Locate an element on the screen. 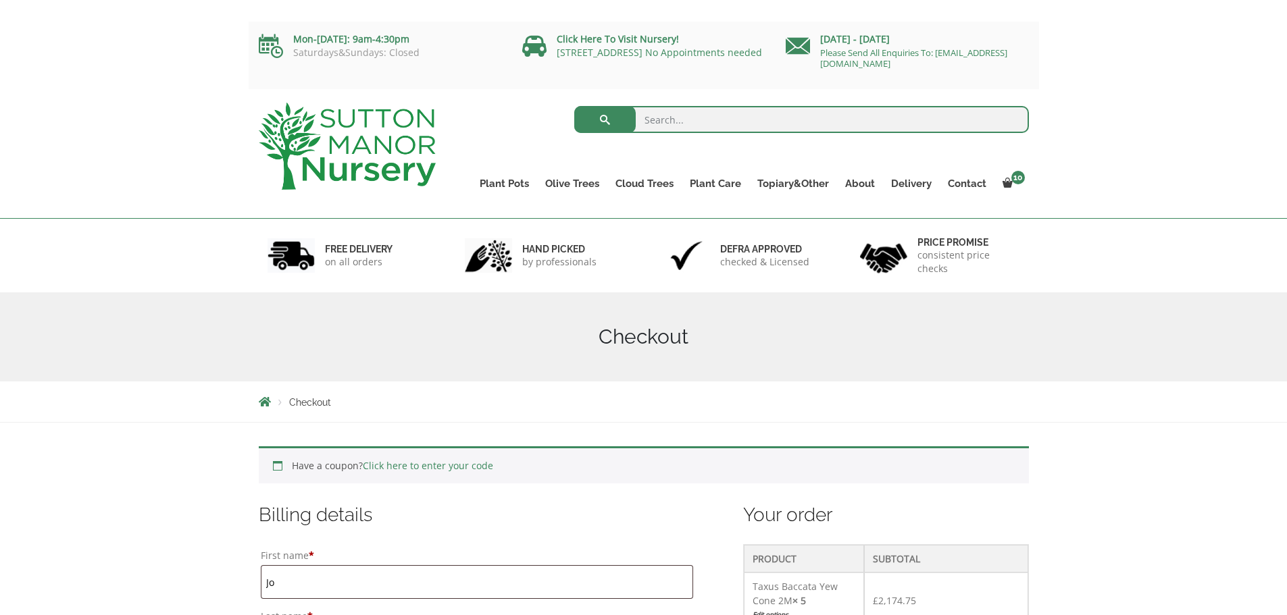  h3: Billing details is located at coordinates (477, 515).